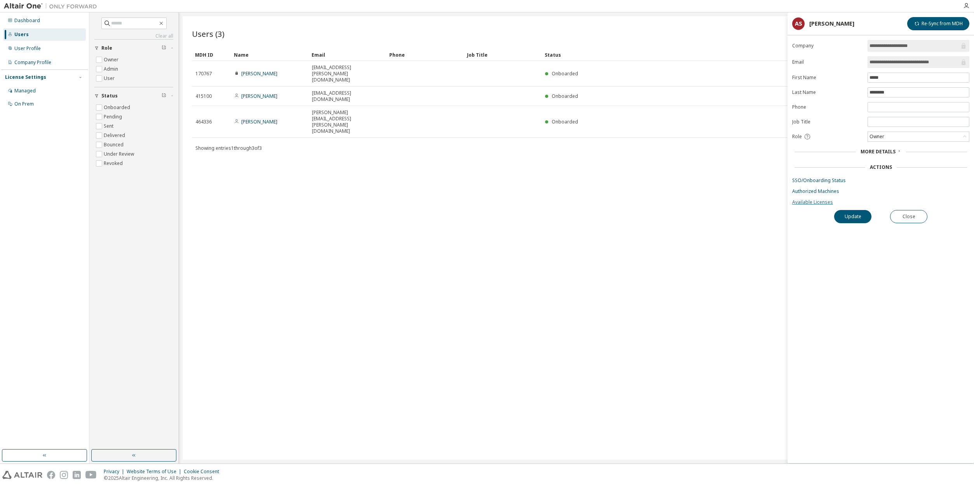 The width and height of the screenshot is (974, 486). What do you see at coordinates (51, 475) in the screenshot?
I see `img: facebook.svg` at bounding box center [51, 475].